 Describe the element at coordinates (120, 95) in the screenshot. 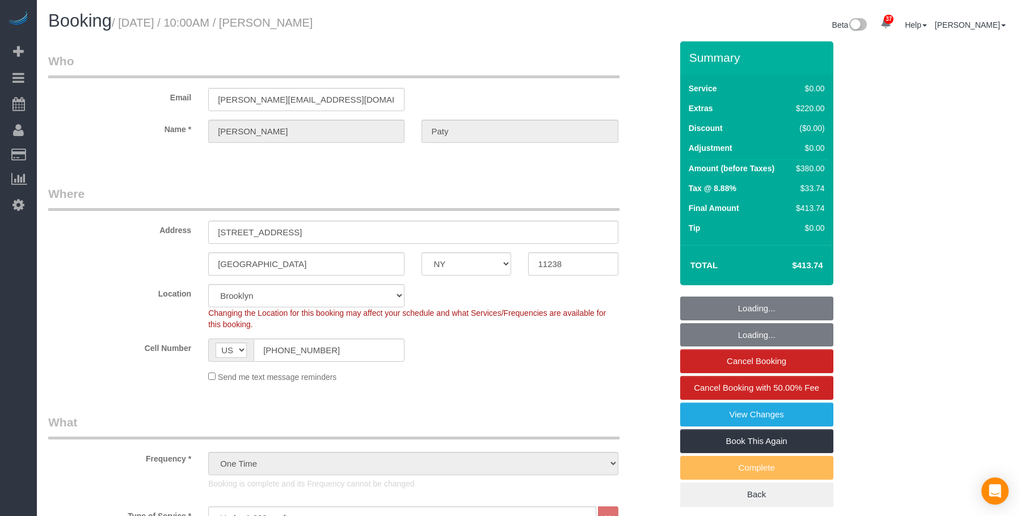

I see `label: Email` at that location.